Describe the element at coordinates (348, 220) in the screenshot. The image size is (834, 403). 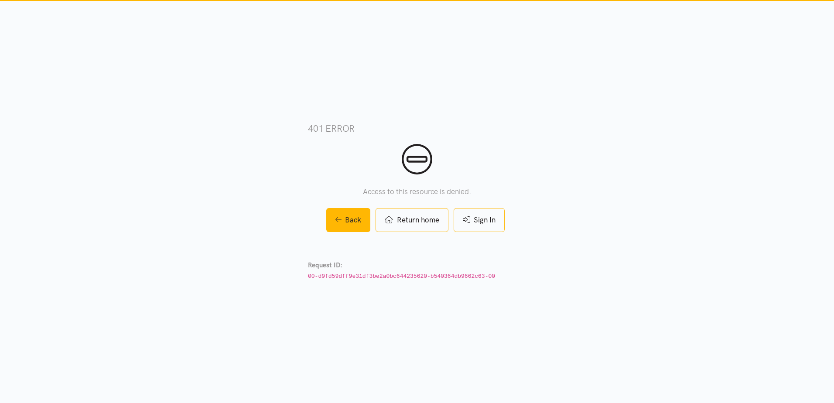
I see `a: Back` at that location.